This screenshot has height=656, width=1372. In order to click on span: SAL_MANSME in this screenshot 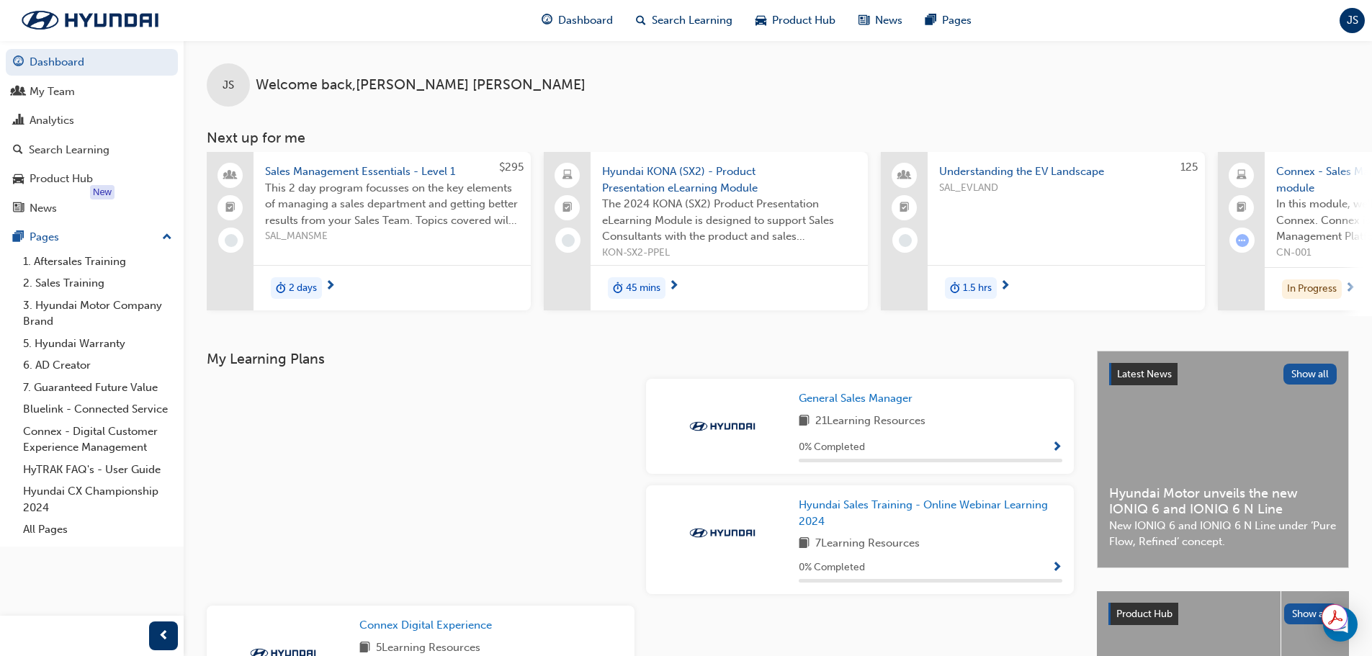, I will do `click(392, 236)`.